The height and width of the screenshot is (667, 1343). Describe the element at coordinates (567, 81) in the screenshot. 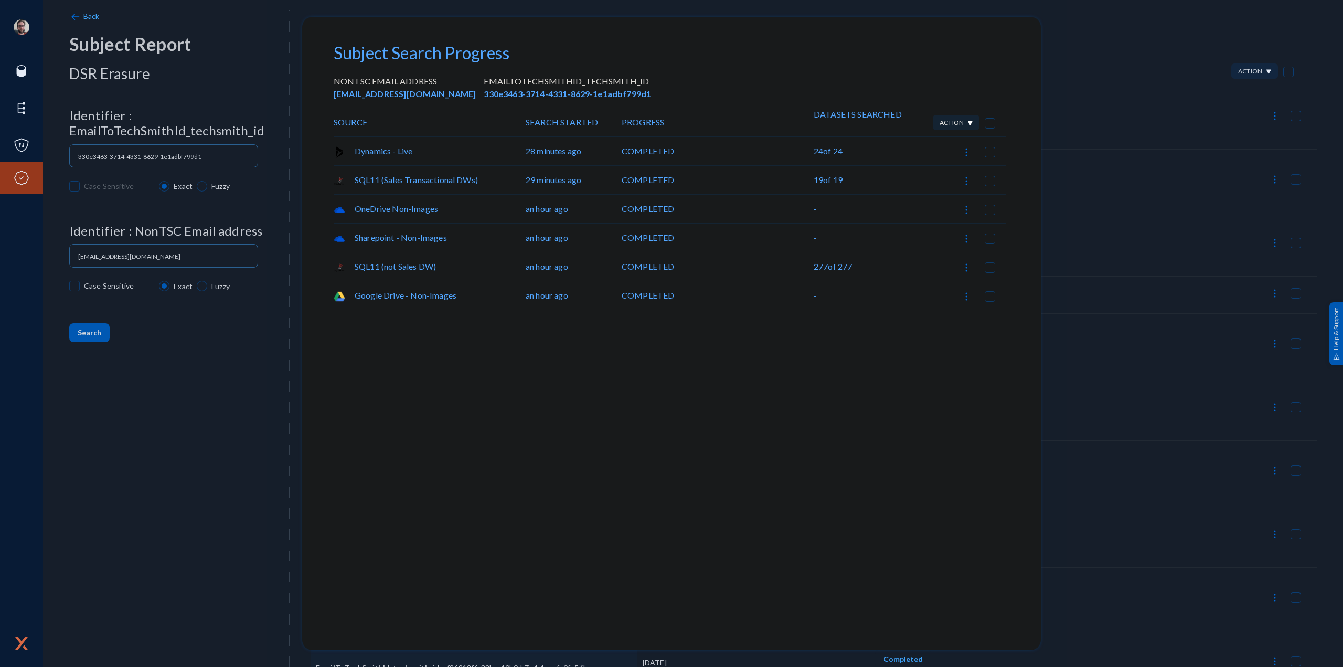

I see `div: EmailToTechSmithId_techsmith_id` at that location.